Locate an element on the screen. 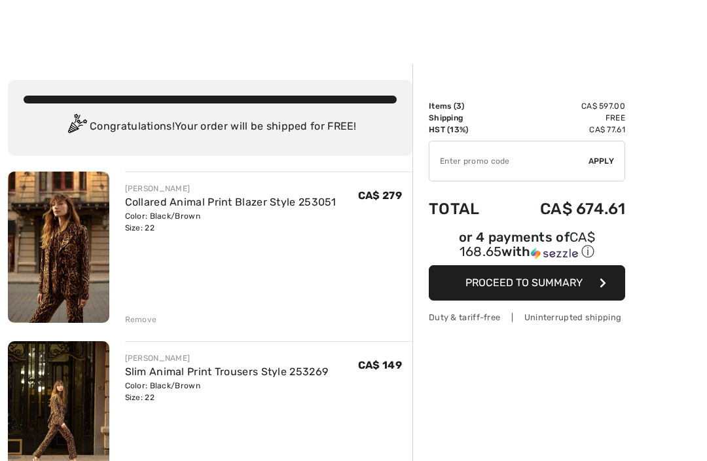  td: Items ( ) is located at coordinates (466, 106).